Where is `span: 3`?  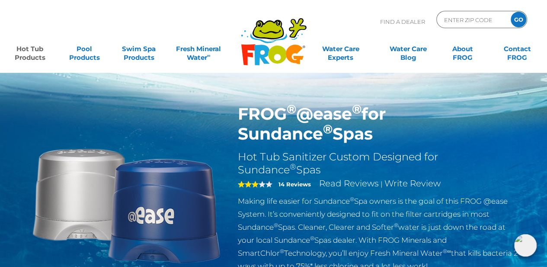 span: 3 is located at coordinates (248, 184).